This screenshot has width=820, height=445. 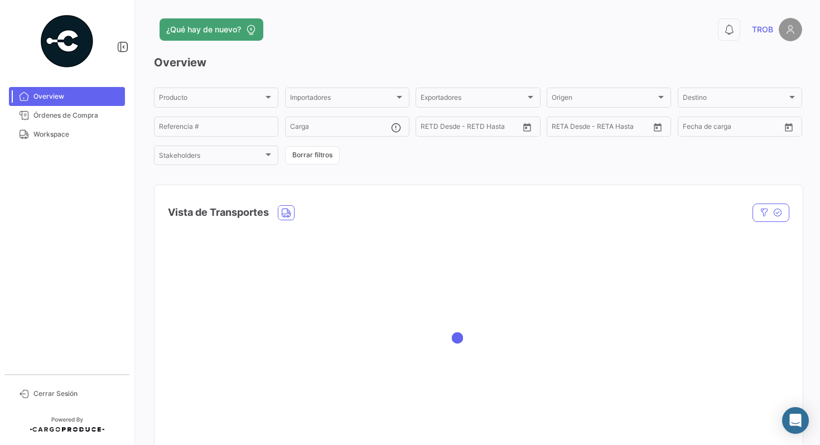 I want to click on span: Cerrar Sesión, so click(x=77, y=394).